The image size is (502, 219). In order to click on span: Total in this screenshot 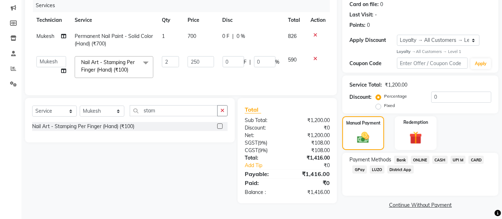, I will do `click(253, 109)`.